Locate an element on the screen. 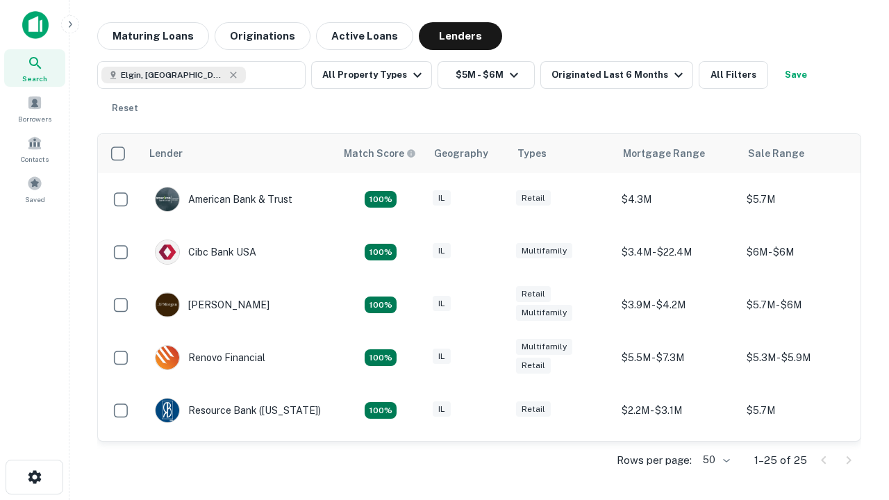  td: $5.5M - $7.3M is located at coordinates (677, 357).